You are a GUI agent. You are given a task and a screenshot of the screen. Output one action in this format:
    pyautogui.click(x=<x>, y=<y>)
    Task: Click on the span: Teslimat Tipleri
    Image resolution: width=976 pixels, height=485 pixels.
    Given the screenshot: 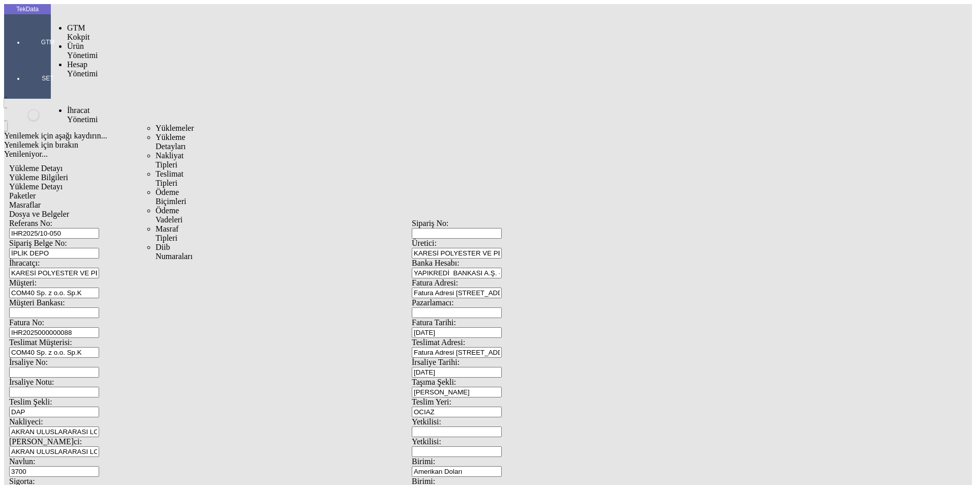 What is the action you would take?
    pyautogui.click(x=169, y=178)
    